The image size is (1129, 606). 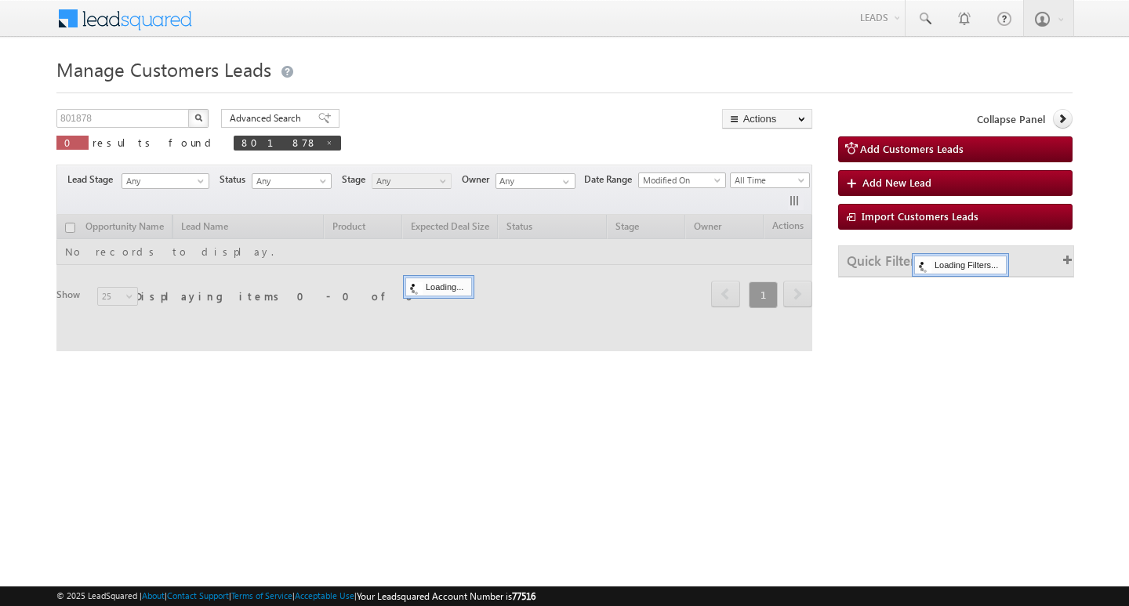 I want to click on span: Add New Lead, so click(x=897, y=182).